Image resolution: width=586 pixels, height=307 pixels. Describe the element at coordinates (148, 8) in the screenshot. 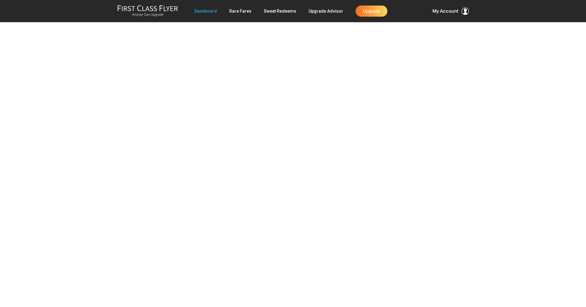

I see `img: First Class Flyer` at that location.